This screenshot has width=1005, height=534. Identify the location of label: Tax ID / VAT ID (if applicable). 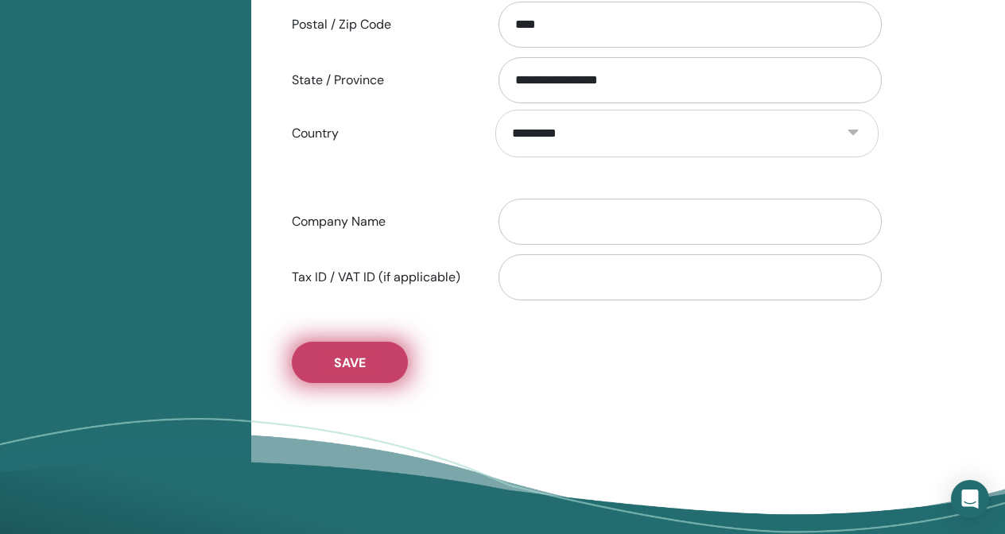
(382, 277).